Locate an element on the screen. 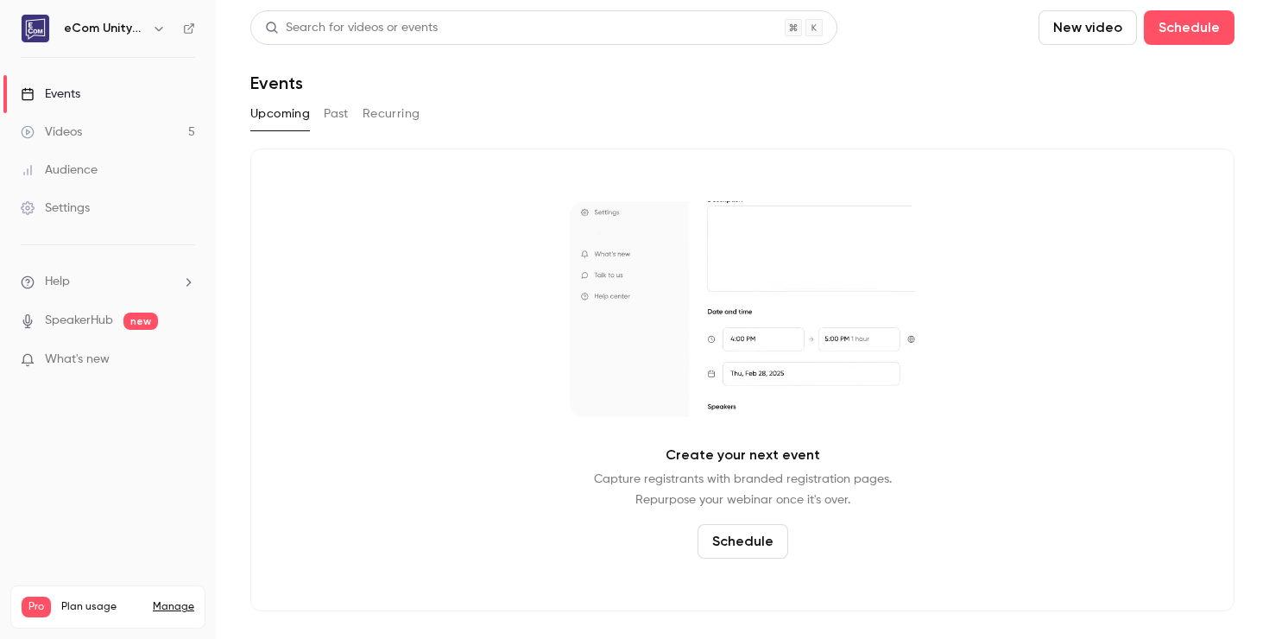 This screenshot has width=1269, height=639. p: Capture registrants with branded registration pages. Repurpose your webinar once it's over. is located at coordinates (742, 489).